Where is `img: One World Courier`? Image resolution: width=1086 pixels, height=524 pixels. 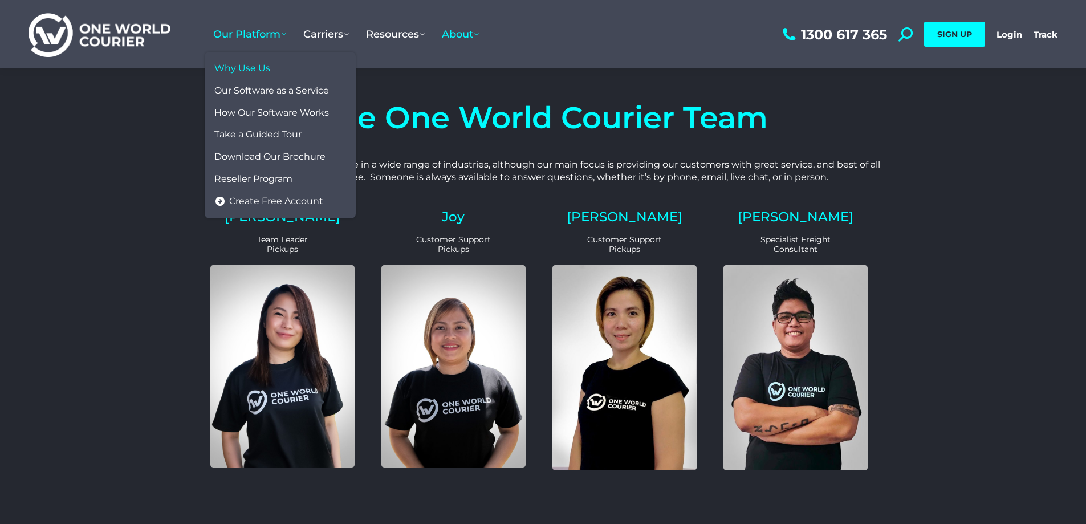
img: One World Courier is located at coordinates (99, 34).